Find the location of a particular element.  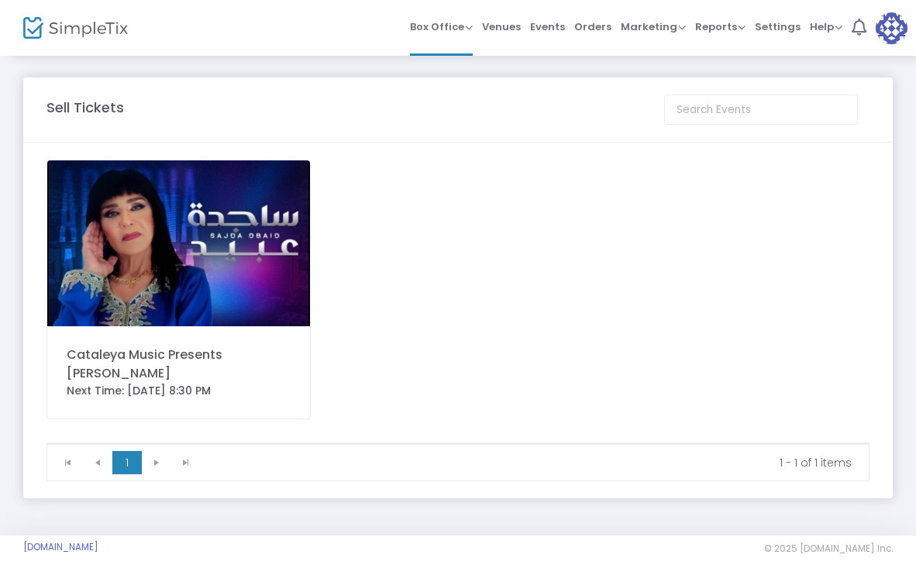

span: Box Office is located at coordinates (441, 26).